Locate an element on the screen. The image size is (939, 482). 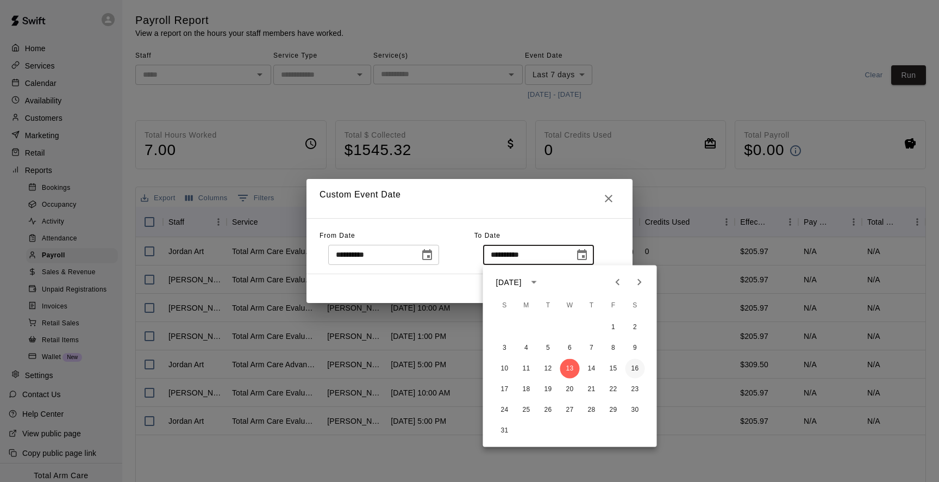
span: Sunday is located at coordinates (505, 305).